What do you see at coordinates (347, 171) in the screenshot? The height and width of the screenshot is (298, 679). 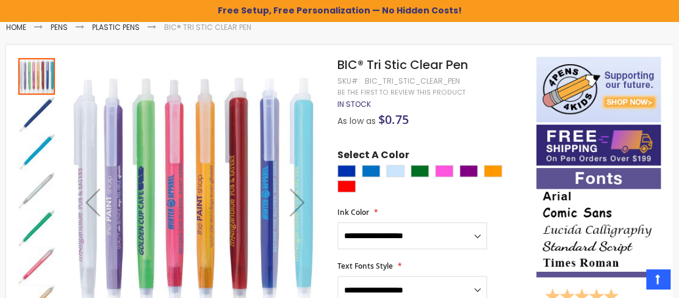 I see `div: Blue` at bounding box center [347, 171].